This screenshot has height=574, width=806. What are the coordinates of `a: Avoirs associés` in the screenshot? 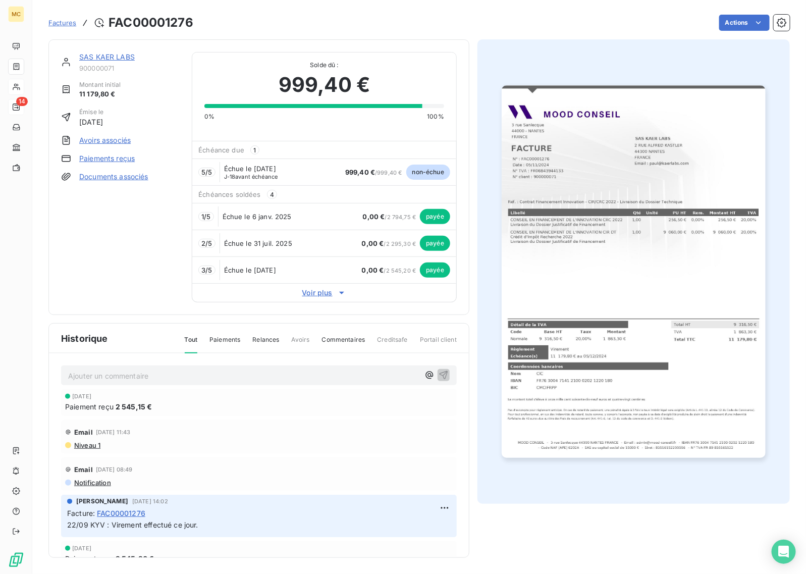 It's located at (105, 140).